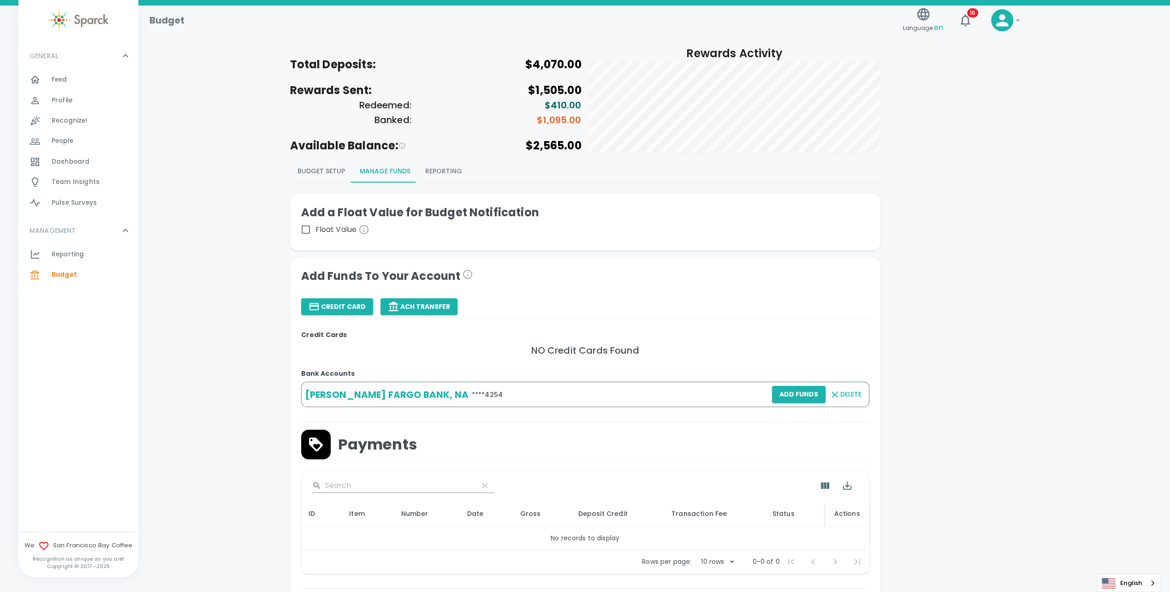 Image resolution: width=1170 pixels, height=592 pixels. I want to click on p: 0-0 of 0, so click(765, 562).